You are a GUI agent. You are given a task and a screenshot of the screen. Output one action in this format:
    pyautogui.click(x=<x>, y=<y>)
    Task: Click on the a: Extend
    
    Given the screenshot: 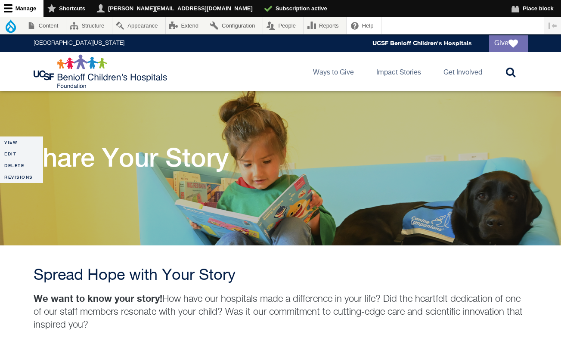 What is the action you would take?
    pyautogui.click(x=186, y=25)
    